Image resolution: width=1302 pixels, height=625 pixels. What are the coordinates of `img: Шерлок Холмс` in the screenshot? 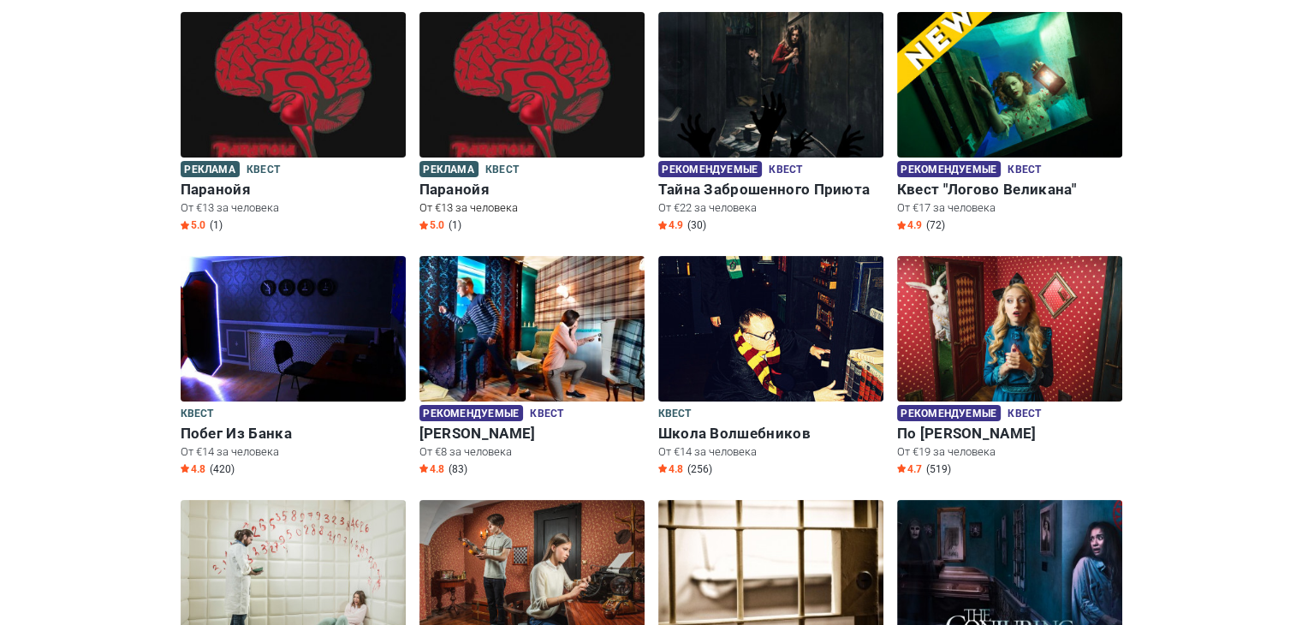 It's located at (531, 329).